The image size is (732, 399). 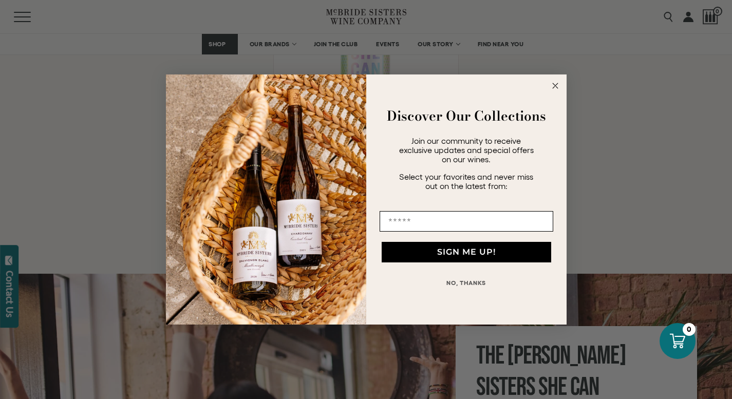 What do you see at coordinates (467, 150) in the screenshot?
I see `span: Join our community to receive exclusive updates and special offers on our wines.` at bounding box center [467, 150].